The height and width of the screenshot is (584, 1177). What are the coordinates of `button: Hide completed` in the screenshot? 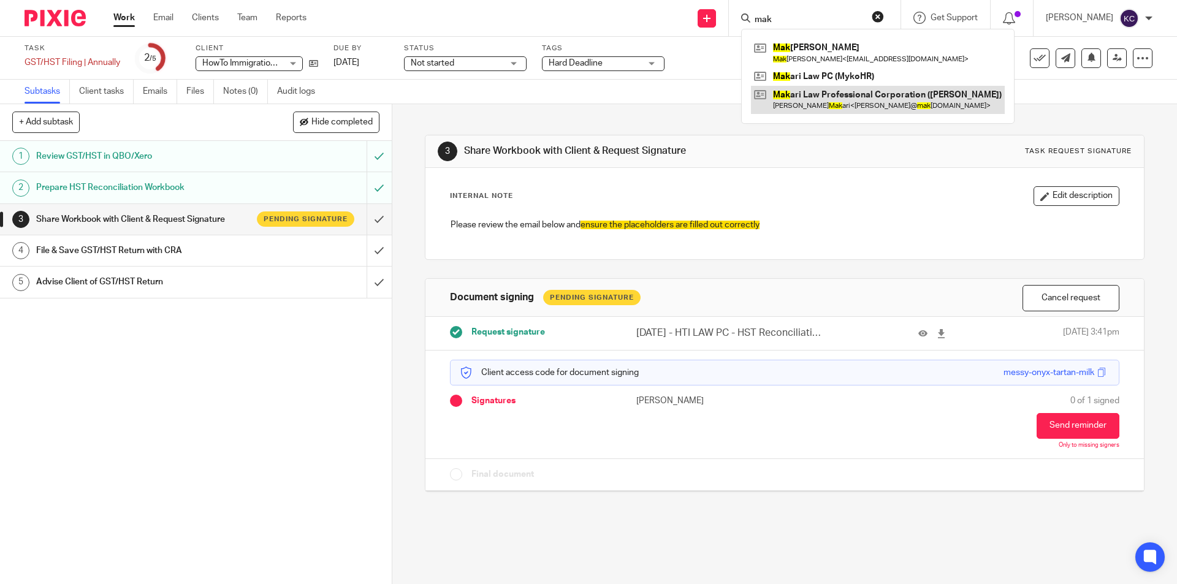 It's located at (336, 122).